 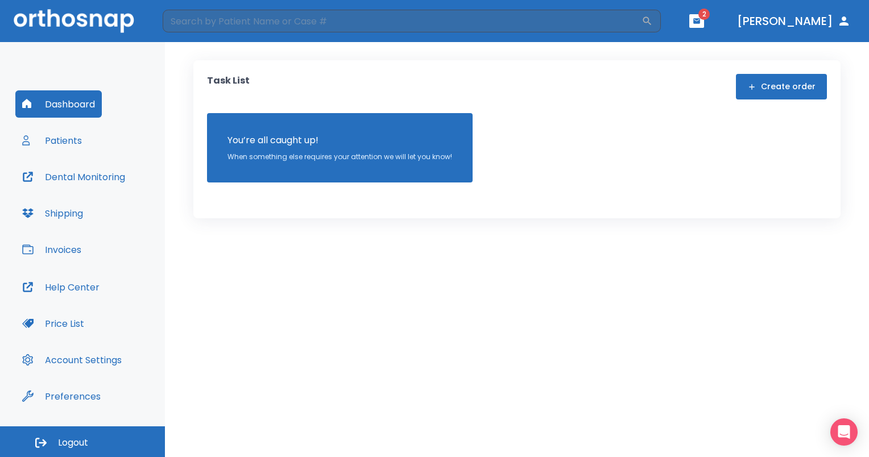 What do you see at coordinates (228, 86) in the screenshot?
I see `p: Task List` at bounding box center [228, 86].